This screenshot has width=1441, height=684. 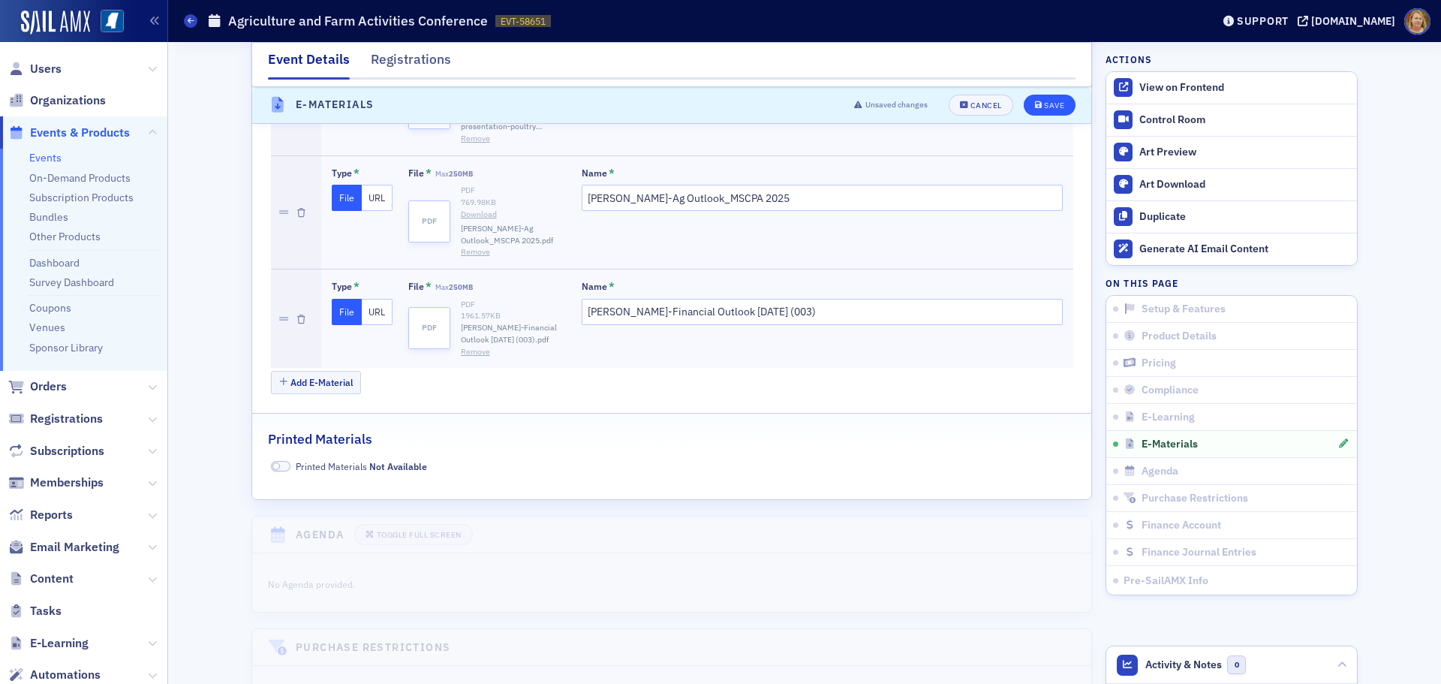 What do you see at coordinates (41, 579) in the screenshot?
I see `a: Content` at bounding box center [41, 579].